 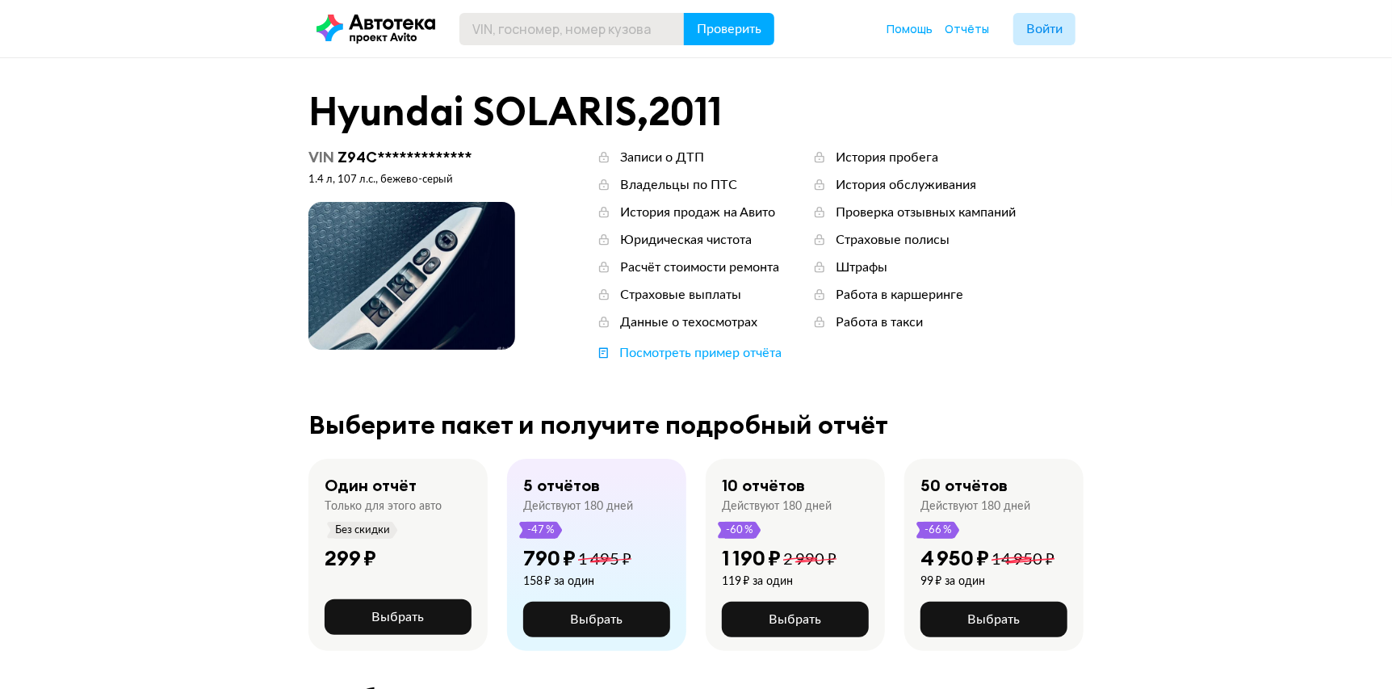 I want to click on div: Записи о ДТП, so click(x=662, y=157).